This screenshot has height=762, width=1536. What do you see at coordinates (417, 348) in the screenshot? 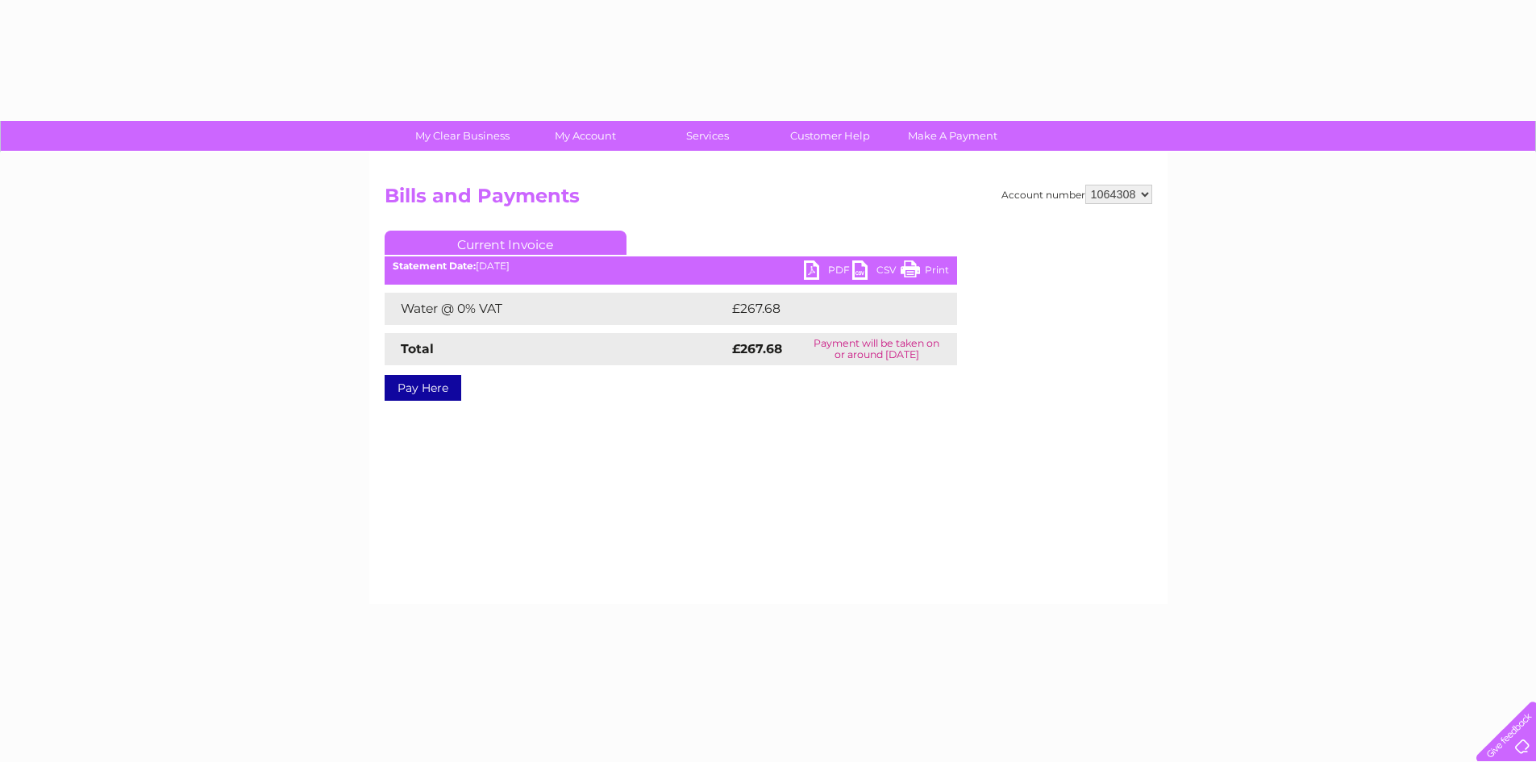
I see `strong: Total` at bounding box center [417, 348].